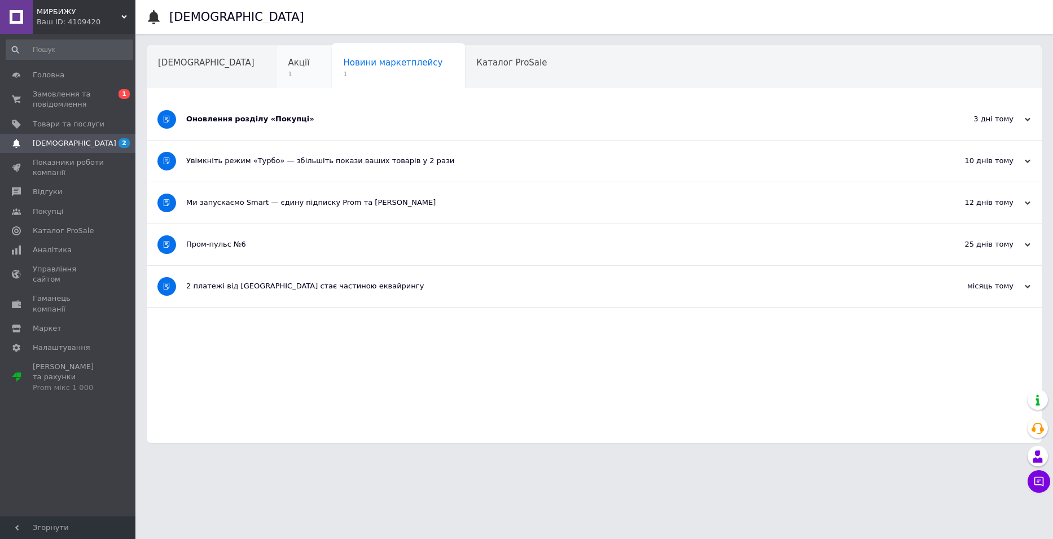  What do you see at coordinates (68, 124) in the screenshot?
I see `span: Товари та послуги` at bounding box center [68, 124].